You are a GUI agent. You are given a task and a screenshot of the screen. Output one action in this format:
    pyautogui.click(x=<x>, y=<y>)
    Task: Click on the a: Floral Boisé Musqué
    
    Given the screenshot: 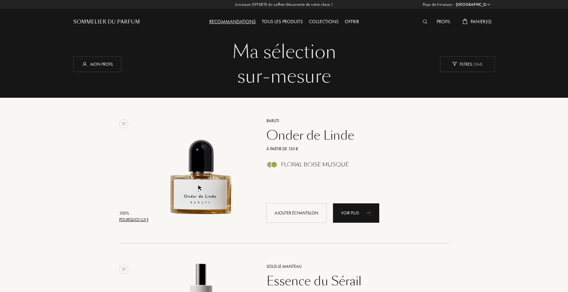 What is the action you would take?
    pyautogui.click(x=351, y=166)
    